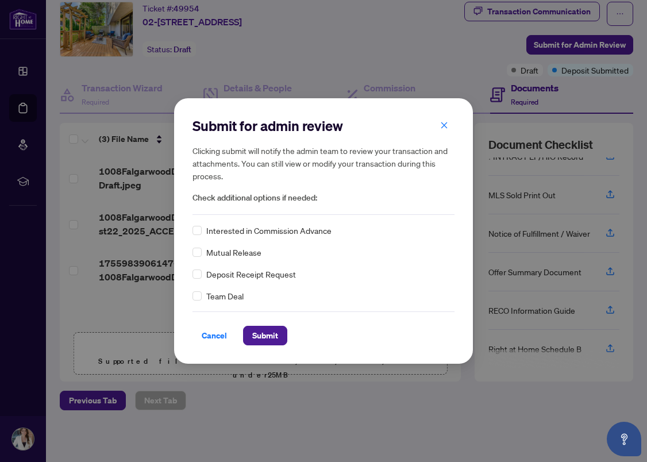 This screenshot has width=647, height=462. I want to click on span: close, so click(444, 125).